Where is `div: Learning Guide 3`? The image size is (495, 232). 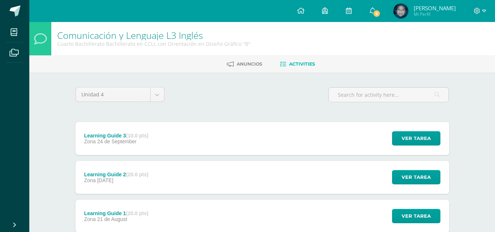
div: Learning Guide 3 is located at coordinates (116, 136).